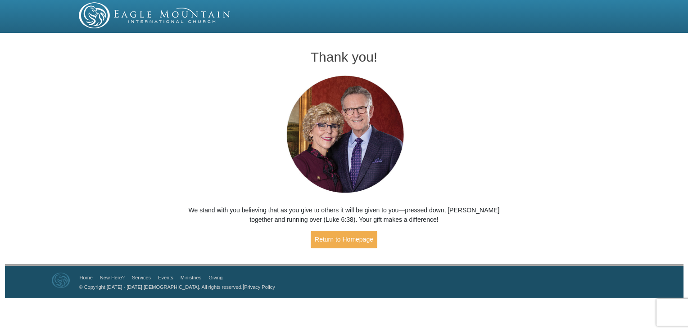 The image size is (688, 332). Describe the element at coordinates (61, 281) in the screenshot. I see `img: Eagle Mountain International Church` at that location.